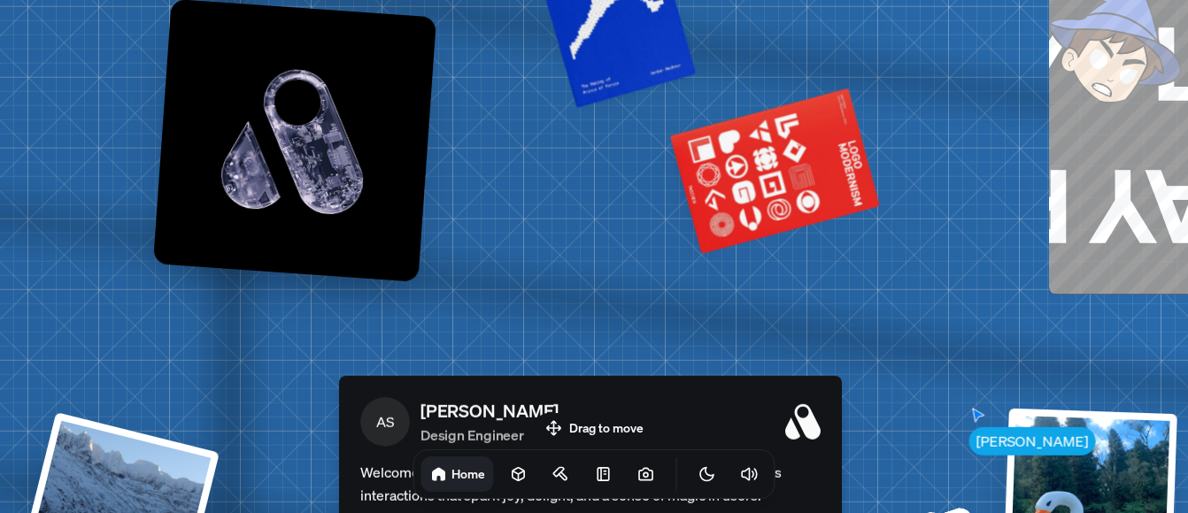 The height and width of the screenshot is (513, 1188). What do you see at coordinates (750, 474) in the screenshot?
I see `button: Toggle Audio` at bounding box center [750, 474].